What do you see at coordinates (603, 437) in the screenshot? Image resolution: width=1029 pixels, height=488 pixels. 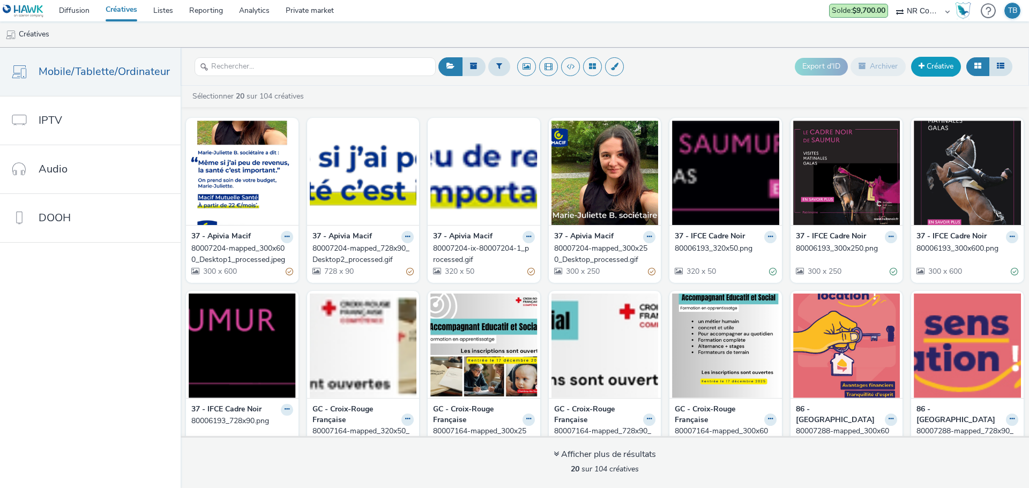 I see `div: 80007164-mapped_728x90_Desktop2_processed.jpeg` at bounding box center [603, 437].